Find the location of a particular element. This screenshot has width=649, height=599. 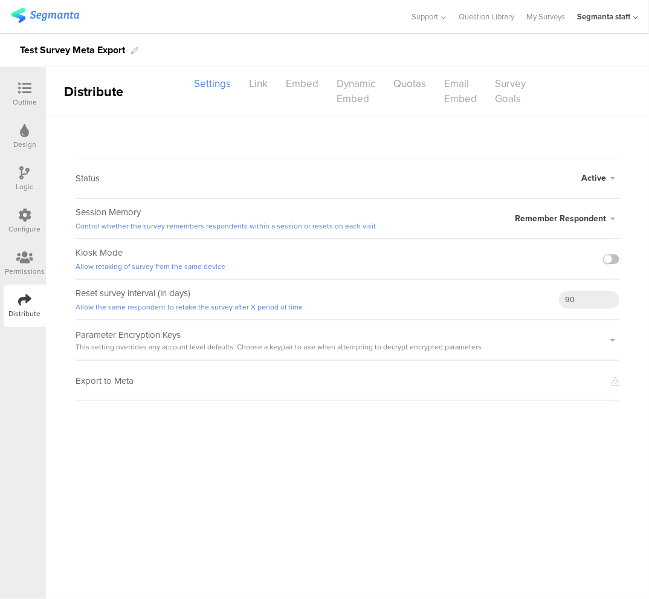

img: segmanta logo is located at coordinates (45, 15).